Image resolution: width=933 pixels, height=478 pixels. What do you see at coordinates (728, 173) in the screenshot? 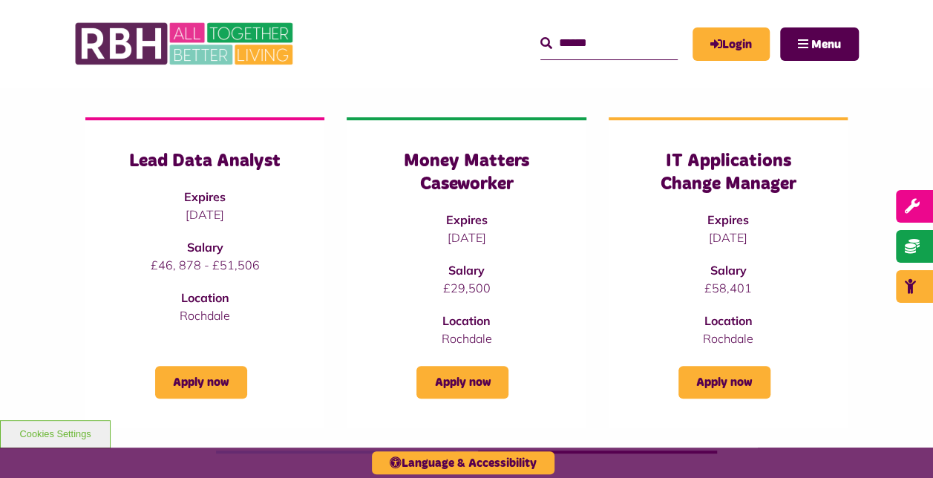
I see `h3: IT Applications Change Manager` at bounding box center [728, 173].